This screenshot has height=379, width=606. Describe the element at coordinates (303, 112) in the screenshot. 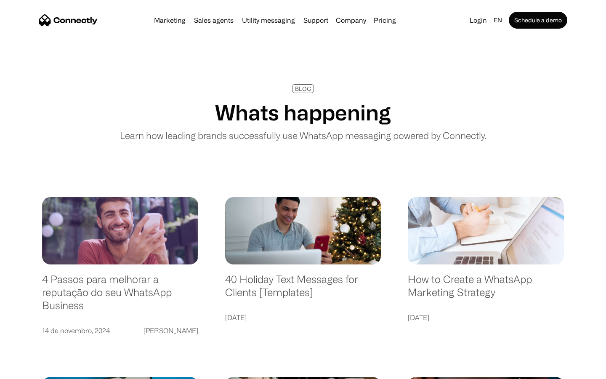

I see `h1: Whats happening` at that location.